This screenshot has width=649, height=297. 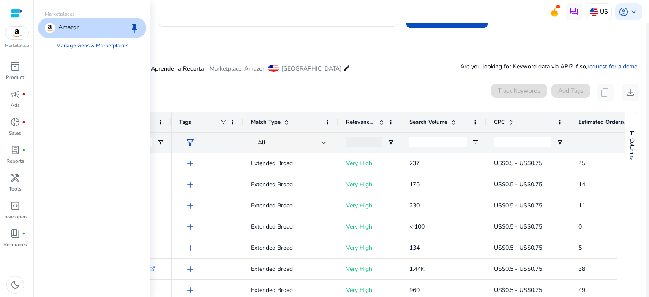 I want to click on p: Developers, so click(x=15, y=217).